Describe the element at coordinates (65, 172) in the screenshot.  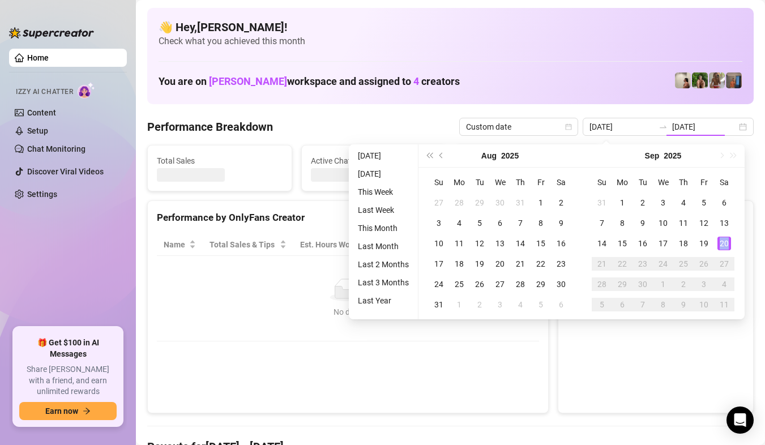
I see `a: Discover Viral Videos` at that location.